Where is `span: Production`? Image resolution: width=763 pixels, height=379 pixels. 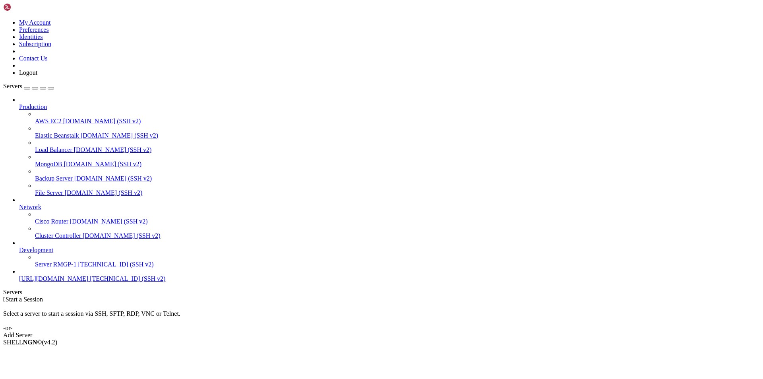
span: Production is located at coordinates (33, 107).